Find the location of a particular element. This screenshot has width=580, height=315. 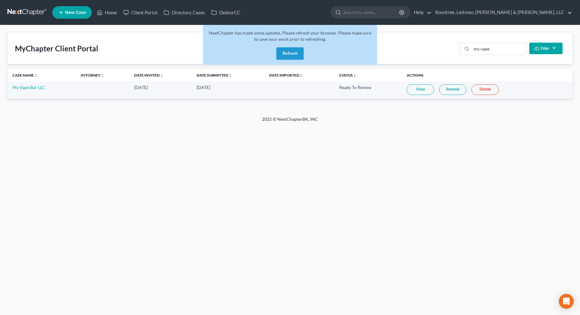

a: Date Importedunfold_more is located at coordinates (286, 75).